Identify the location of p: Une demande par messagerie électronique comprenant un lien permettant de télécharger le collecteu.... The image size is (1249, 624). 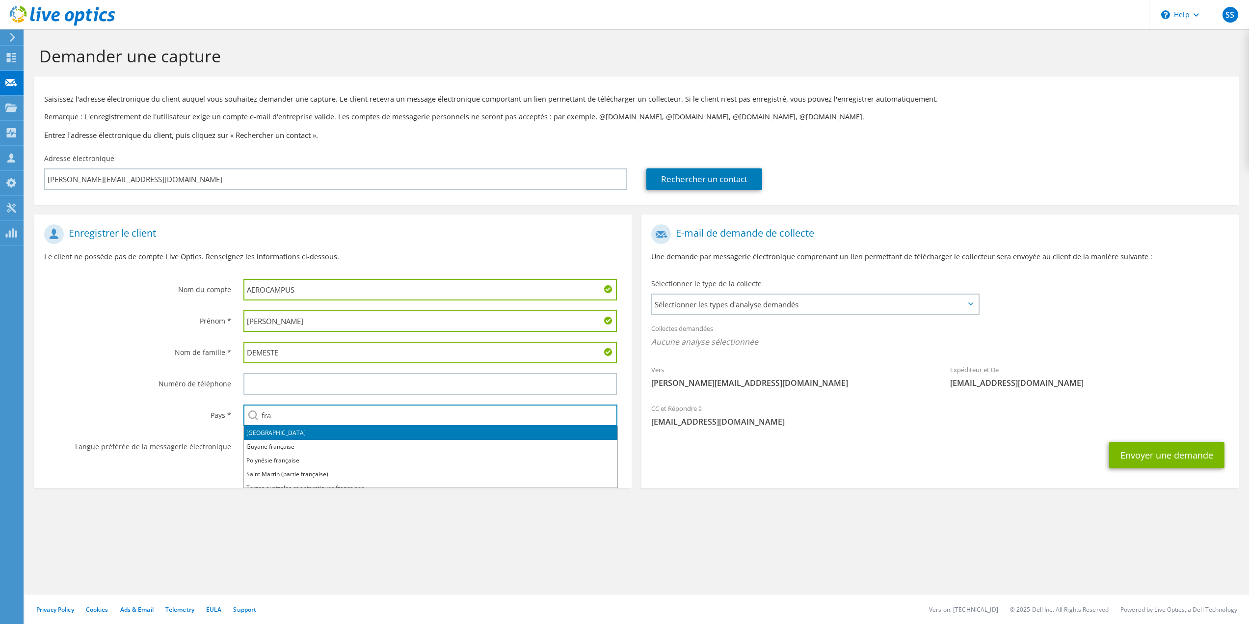
(940, 257).